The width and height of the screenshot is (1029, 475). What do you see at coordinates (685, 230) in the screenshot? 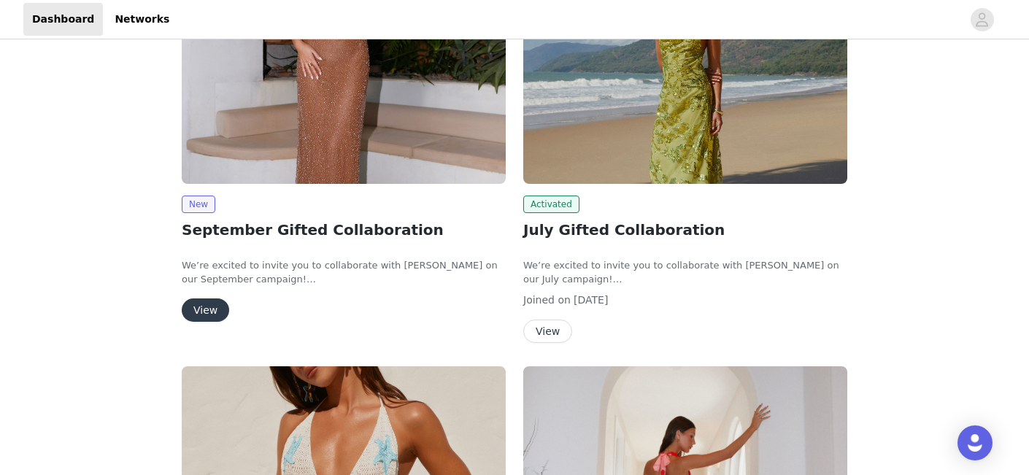
I see `h2: July Gifted Collaboration` at bounding box center [685, 230].